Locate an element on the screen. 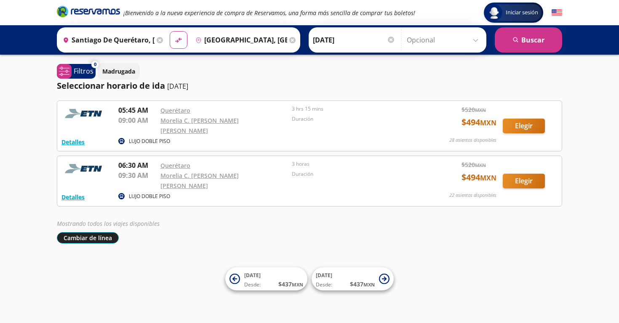 Image resolution: width=619 pixels, height=323 pixels. button: 0Filtros is located at coordinates (76, 71).